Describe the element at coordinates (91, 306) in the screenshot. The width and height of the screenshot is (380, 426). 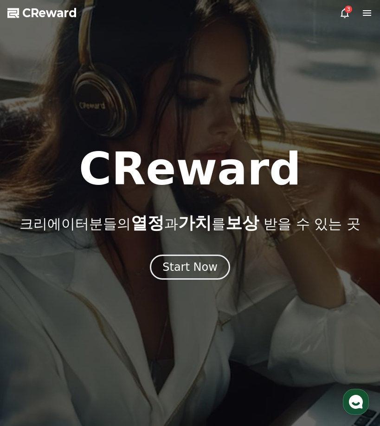
I see `a: 대화` at that location.